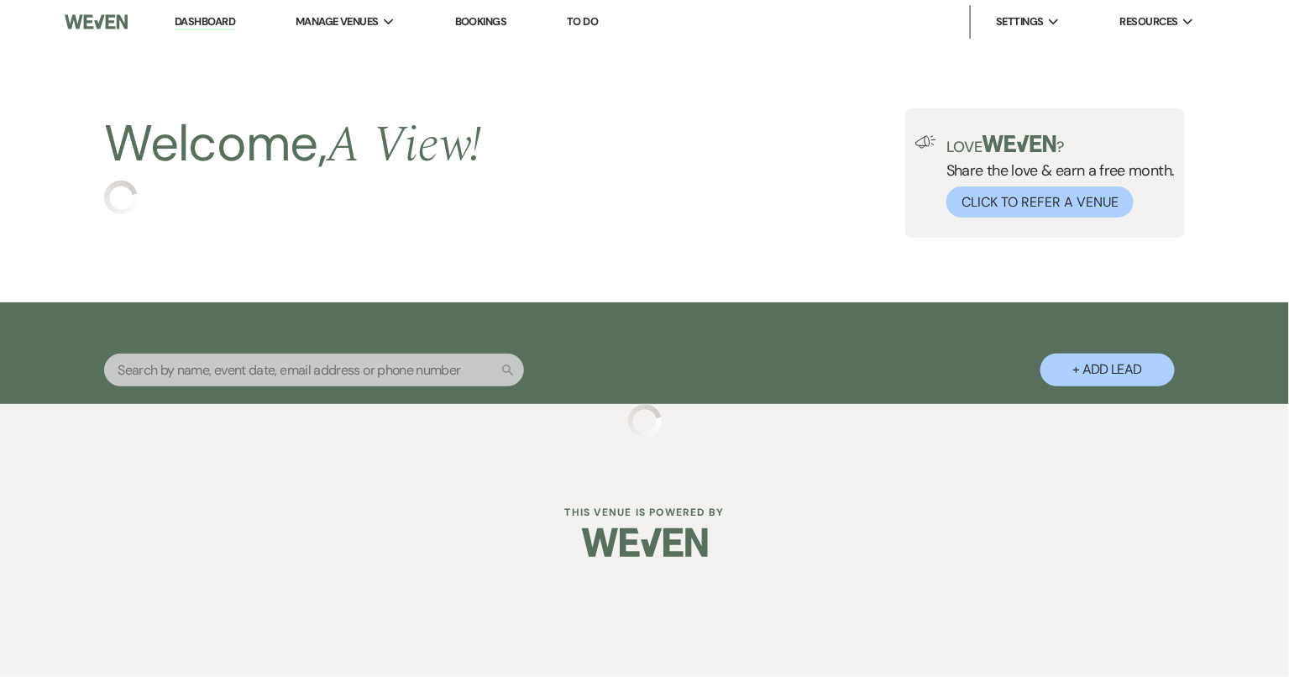 The image size is (1289, 677). What do you see at coordinates (1055, 176) in the screenshot?
I see `div: Share the love & earn a free month.` at bounding box center [1055, 176].